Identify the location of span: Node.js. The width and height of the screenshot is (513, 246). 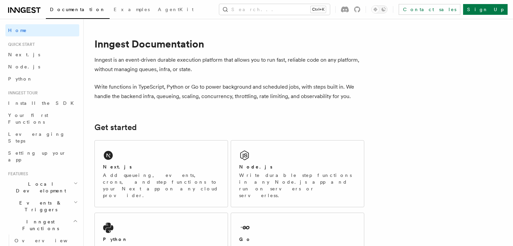
(24, 67).